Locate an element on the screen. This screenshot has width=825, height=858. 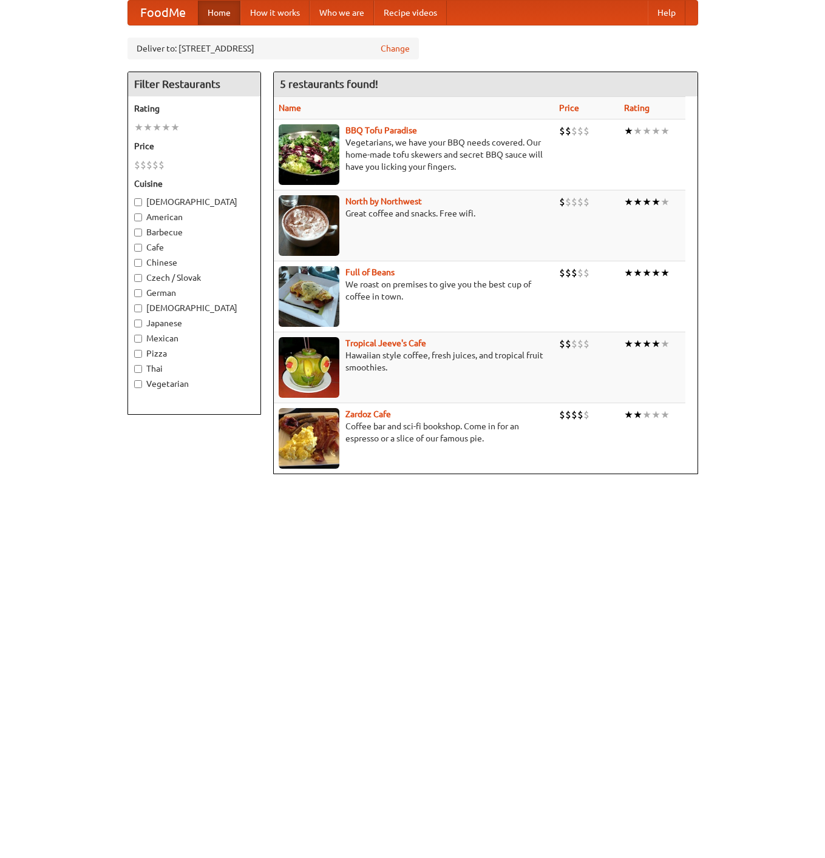
img: jeeves.jpg is located at coordinates (309, 368).